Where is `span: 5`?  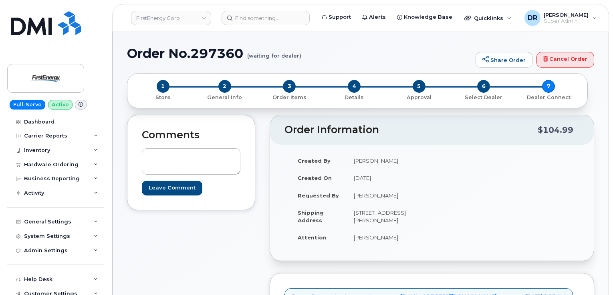 span: 5 is located at coordinates (419, 86).